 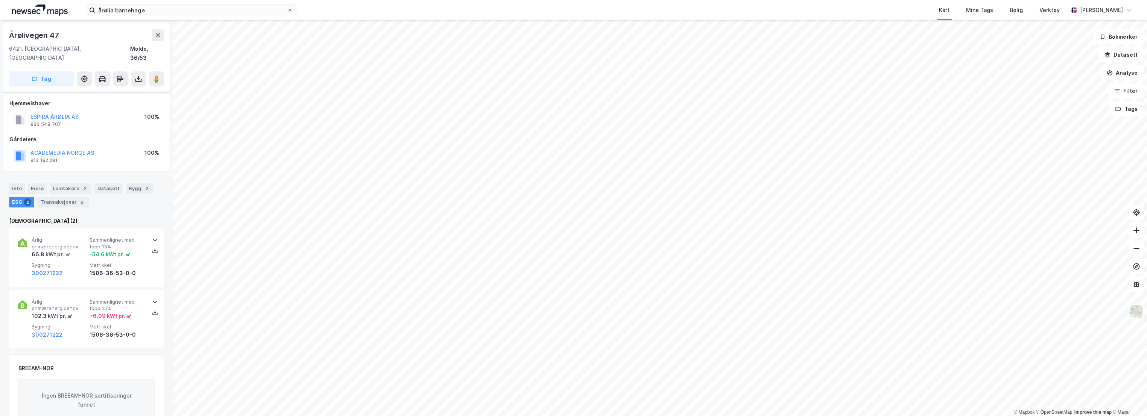 What do you see at coordinates (1122, 73) in the screenshot?
I see `button: Analyse` at bounding box center [1122, 73].